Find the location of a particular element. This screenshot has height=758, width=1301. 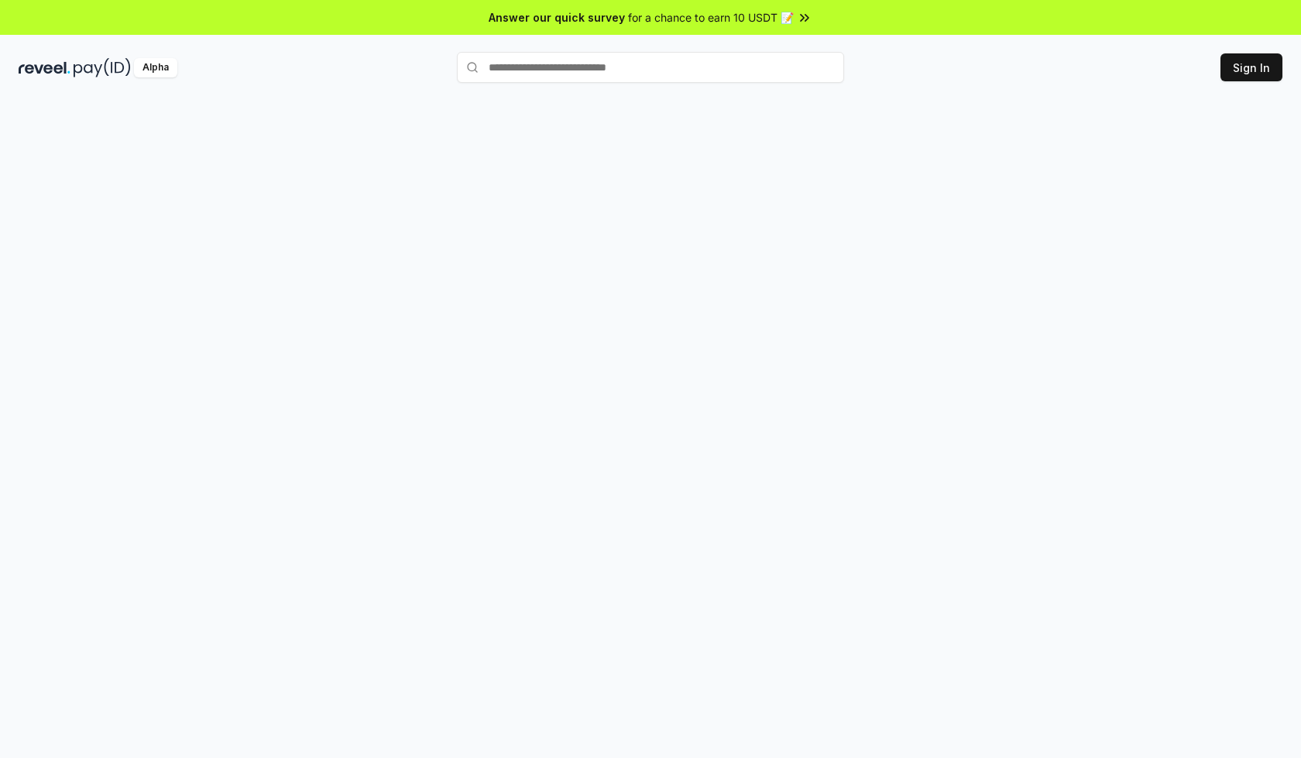

span: for a chance to earn 10 USDT 📝 is located at coordinates (711, 17).